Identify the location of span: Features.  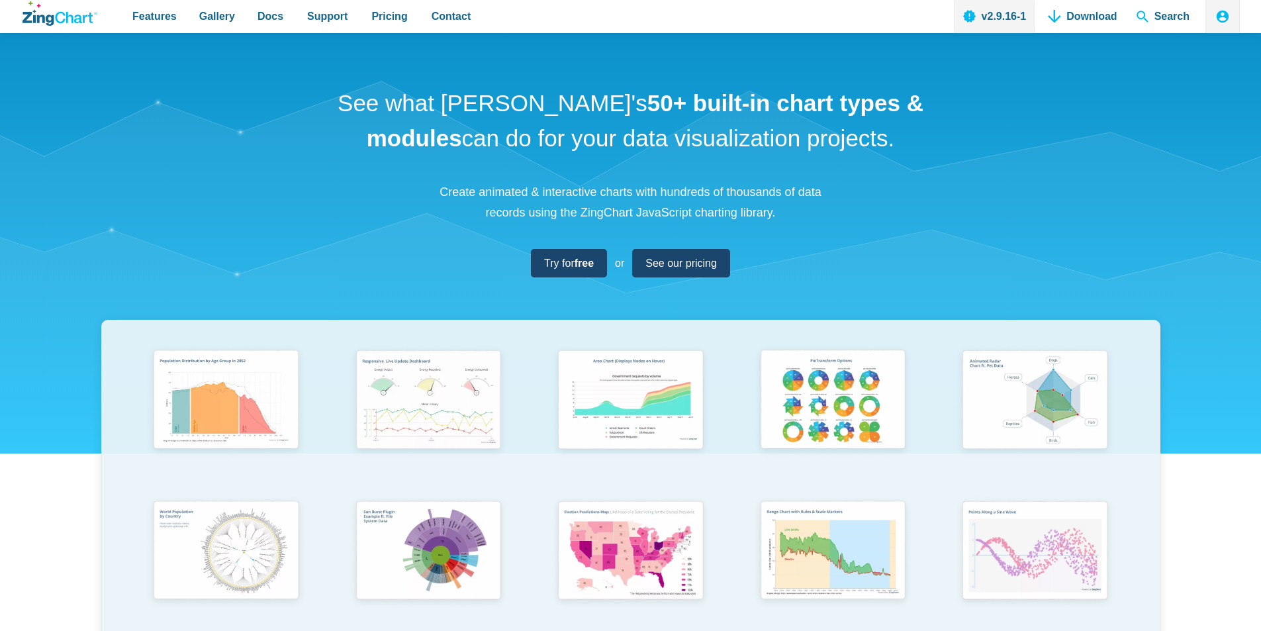
(154, 16).